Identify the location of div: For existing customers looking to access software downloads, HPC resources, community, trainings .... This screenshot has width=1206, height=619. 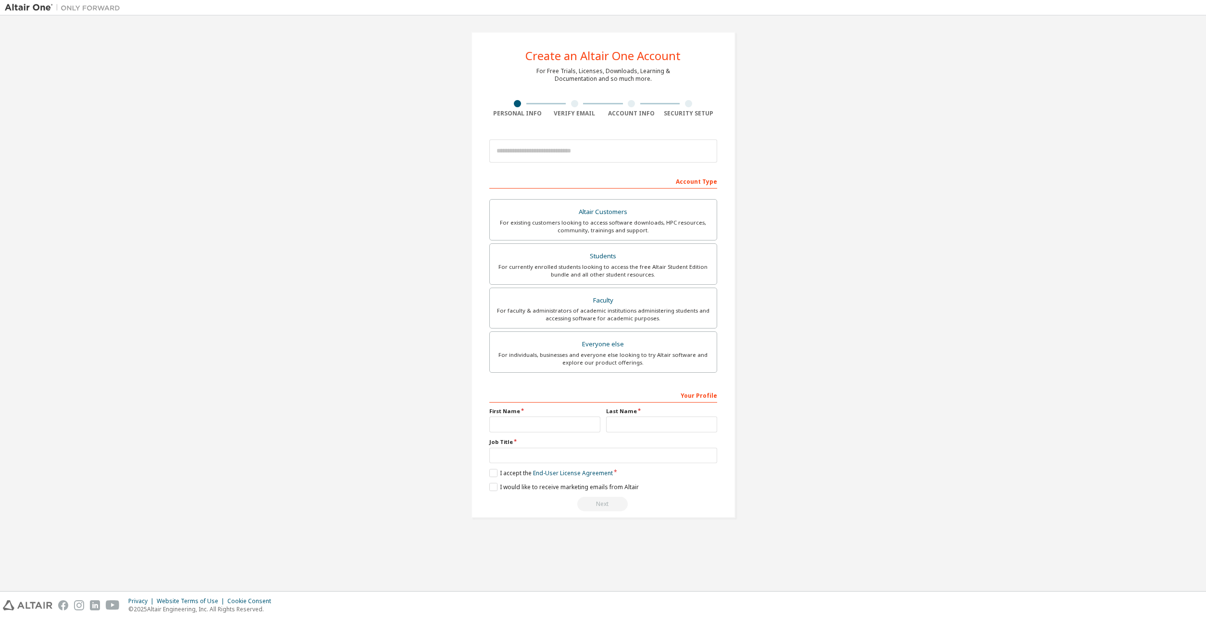
(603, 226).